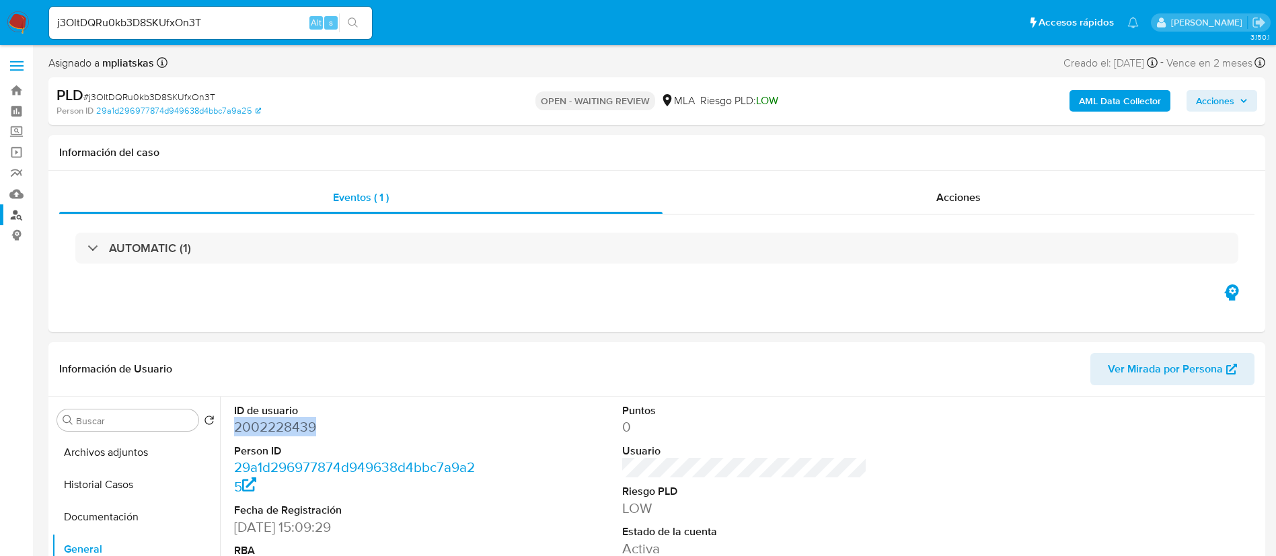  I want to click on div: AUTOMATIC (1), so click(656, 248).